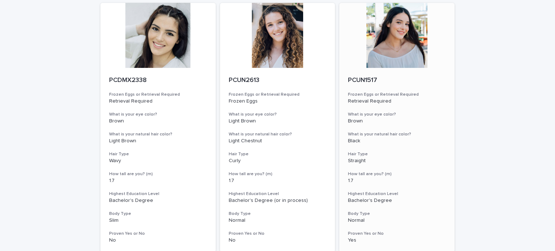 This screenshot has width=555, height=251. What do you see at coordinates (397, 161) in the screenshot?
I see `p: Straight` at bounding box center [397, 161].